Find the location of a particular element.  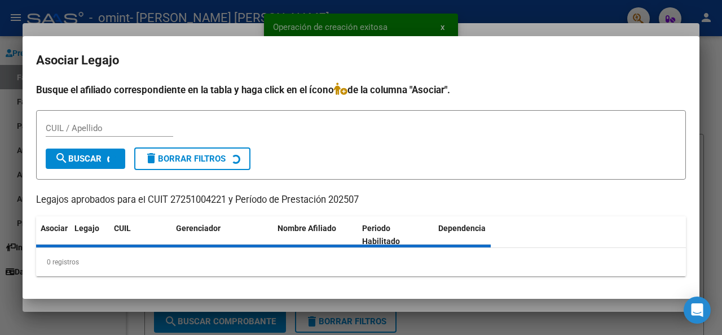

span: Gerenciador is located at coordinates (198, 228).